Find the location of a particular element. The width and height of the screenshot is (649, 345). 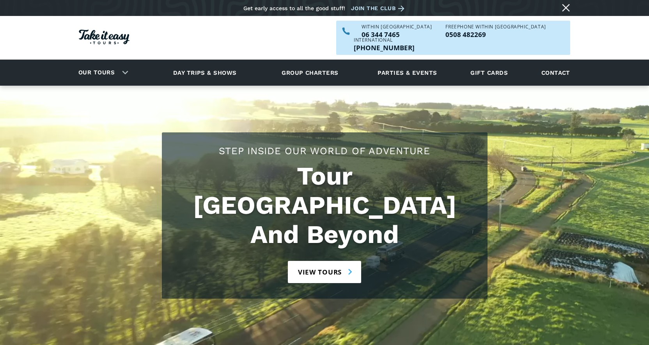

div: International is located at coordinates (384, 40).